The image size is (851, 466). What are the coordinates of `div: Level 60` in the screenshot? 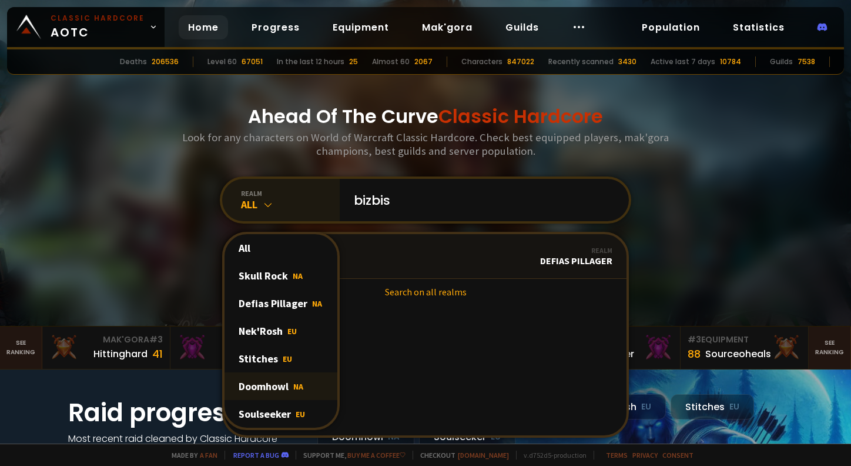 It's located at (222, 62).